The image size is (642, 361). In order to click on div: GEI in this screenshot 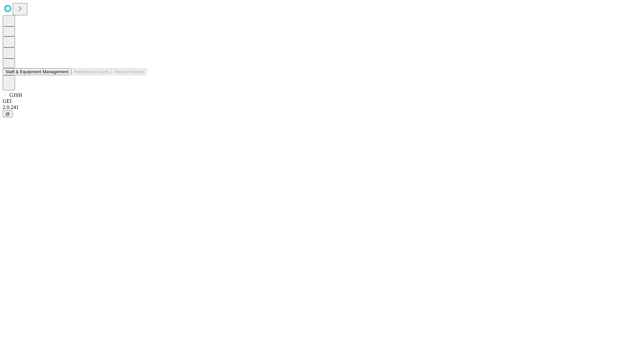, I will do `click(321, 101)`.